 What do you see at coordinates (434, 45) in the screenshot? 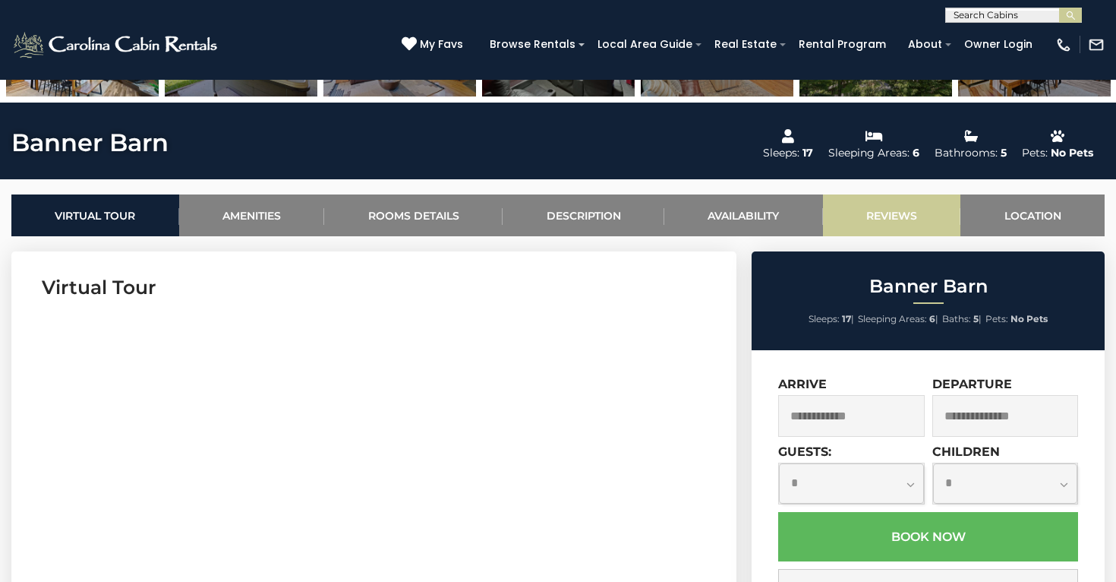
I see `a: My Favs` at bounding box center [434, 45].